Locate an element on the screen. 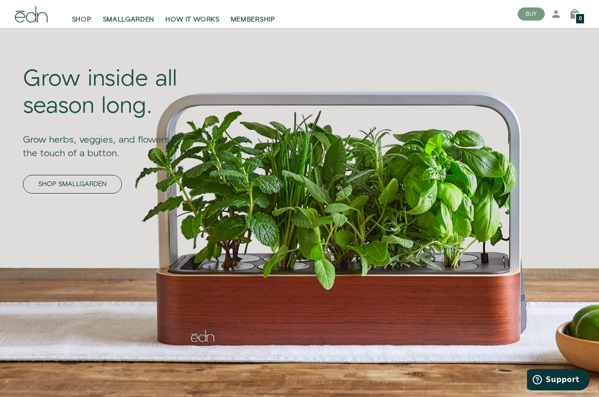 The width and height of the screenshot is (599, 397). a: SHOP is located at coordinates (82, 14).